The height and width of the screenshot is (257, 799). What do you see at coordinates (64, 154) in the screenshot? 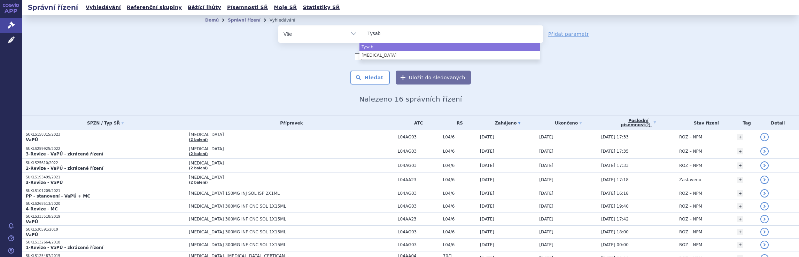
I see `strong: 3-Revize - VaPÚ - zkrácené řízení` at bounding box center [64, 154].